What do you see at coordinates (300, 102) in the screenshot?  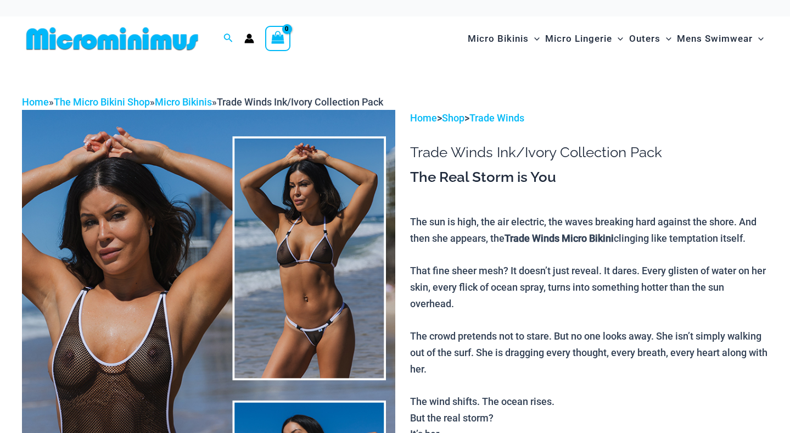 I see `span: Trade Winds Ink/Ivory Collection Pack` at bounding box center [300, 102].